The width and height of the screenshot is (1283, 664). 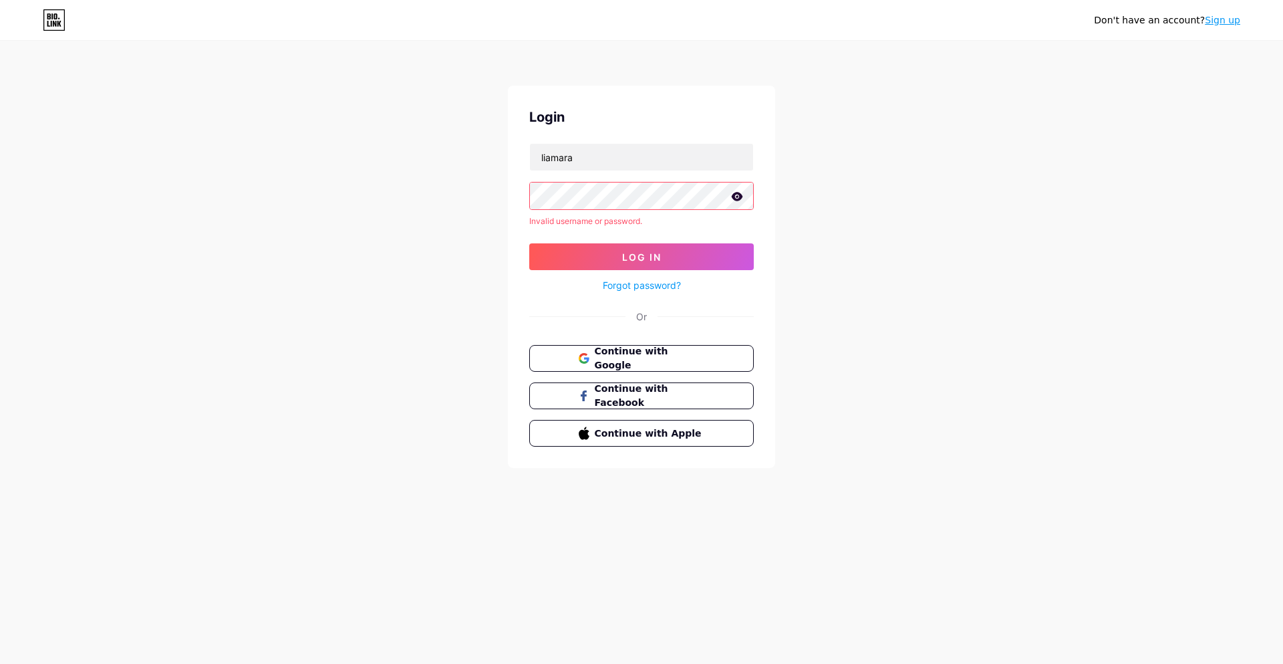 What do you see at coordinates (642, 285) in the screenshot?
I see `a: Forgot password?` at bounding box center [642, 285].